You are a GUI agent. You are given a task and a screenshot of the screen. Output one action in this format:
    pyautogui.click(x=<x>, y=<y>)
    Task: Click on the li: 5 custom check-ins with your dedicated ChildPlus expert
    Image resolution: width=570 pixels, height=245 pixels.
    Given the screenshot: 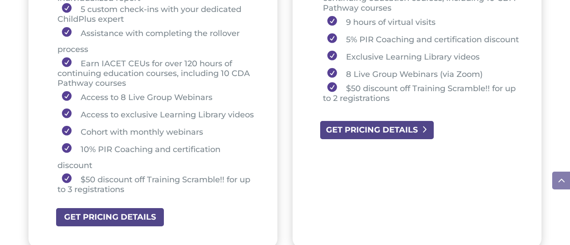 What is the action you would take?
    pyautogui.click(x=156, y=13)
    